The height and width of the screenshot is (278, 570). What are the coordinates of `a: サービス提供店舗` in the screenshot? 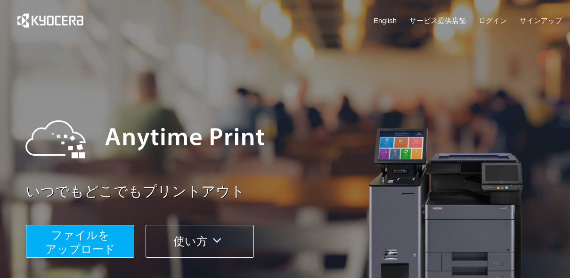 It's located at (438, 20).